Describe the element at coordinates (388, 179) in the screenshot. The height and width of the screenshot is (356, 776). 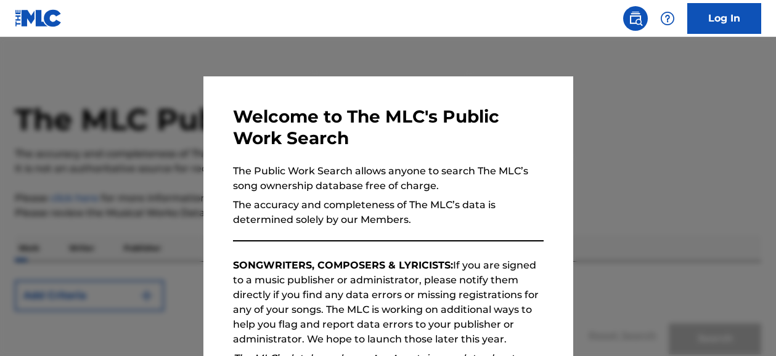
I see `p: The Public Work Search allows anyone to search The MLC’s song ownership database free of charge.` at that location.